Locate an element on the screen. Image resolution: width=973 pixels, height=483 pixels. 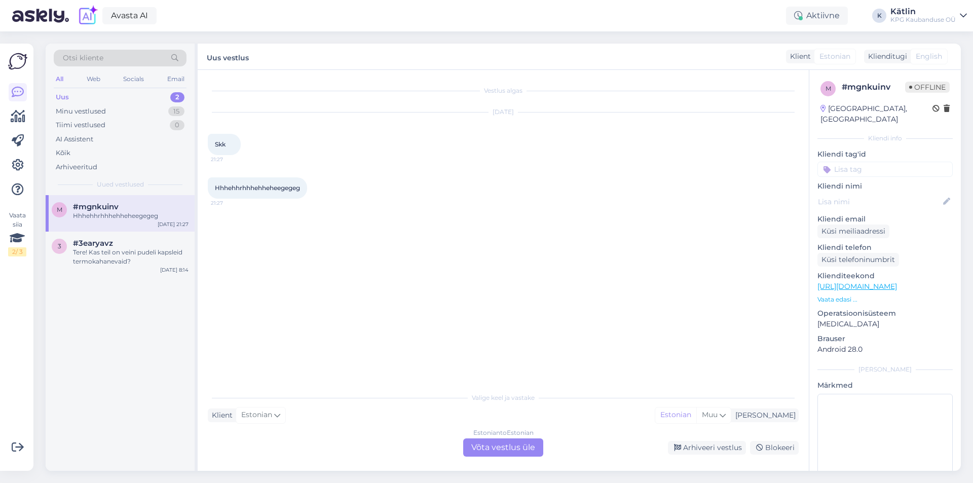
input: Lisa tag is located at coordinates (885, 169).